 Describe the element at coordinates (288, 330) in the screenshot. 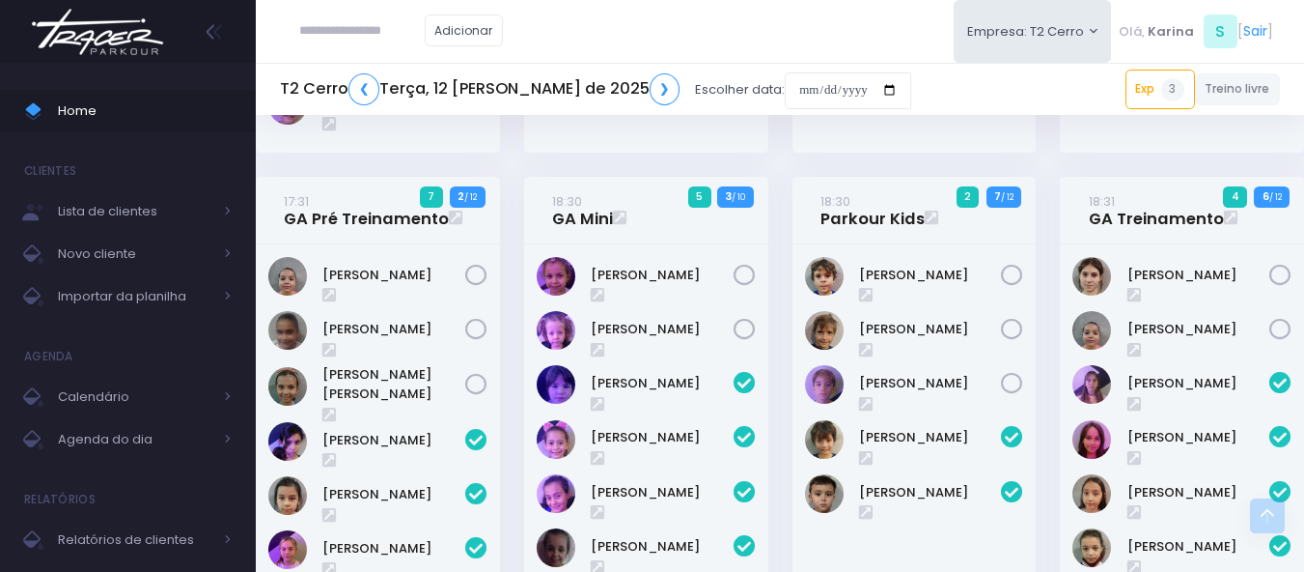

I see `img: Luciana Hurtado Torrez` at that location.